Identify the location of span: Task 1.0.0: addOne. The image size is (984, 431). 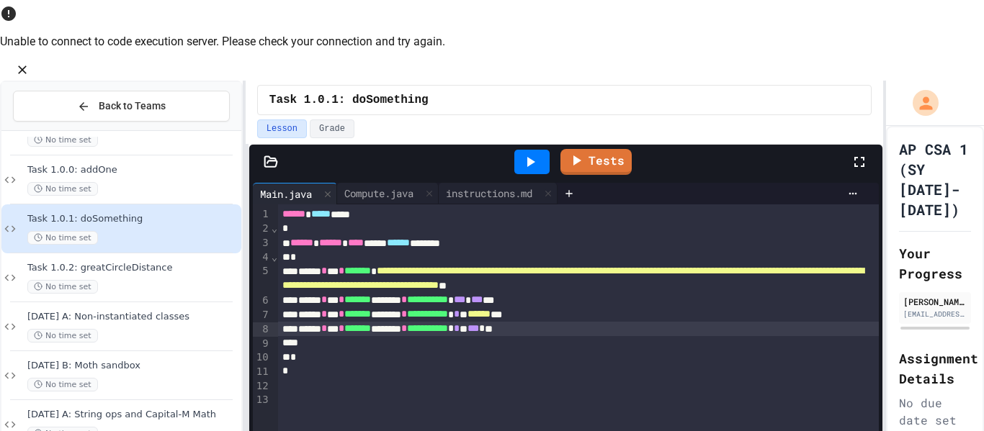
(133, 170).